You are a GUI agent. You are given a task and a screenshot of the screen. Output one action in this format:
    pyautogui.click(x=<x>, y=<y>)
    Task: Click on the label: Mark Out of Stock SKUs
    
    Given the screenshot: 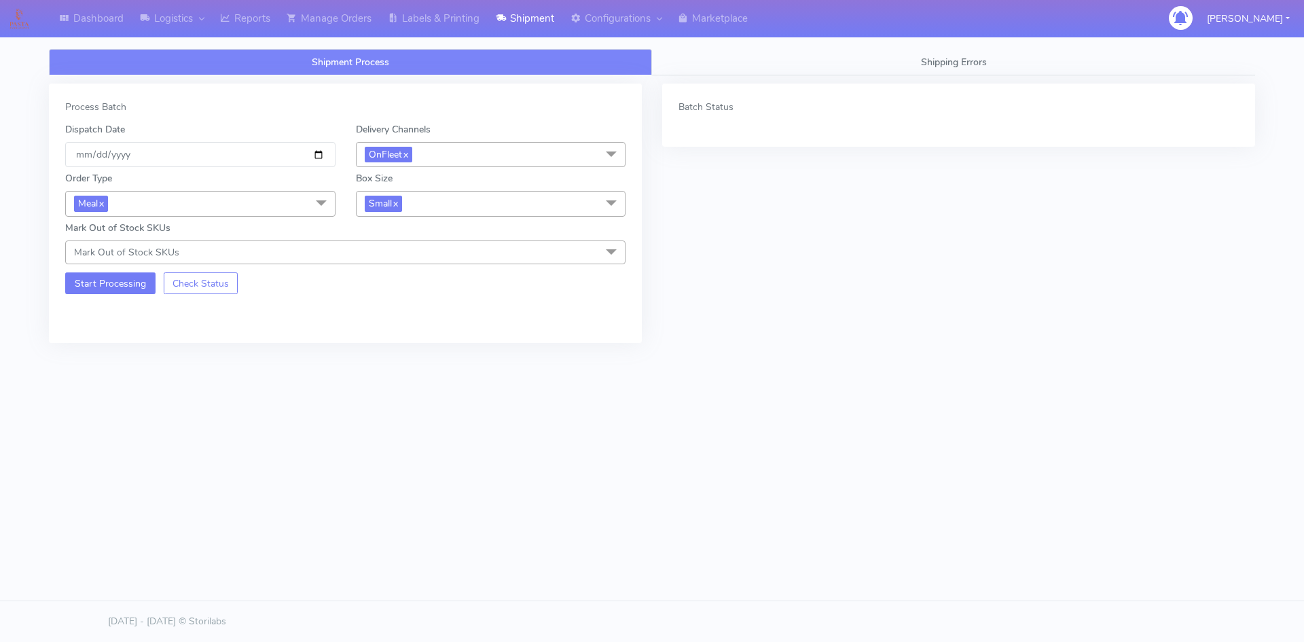 What is the action you would take?
    pyautogui.click(x=118, y=228)
    